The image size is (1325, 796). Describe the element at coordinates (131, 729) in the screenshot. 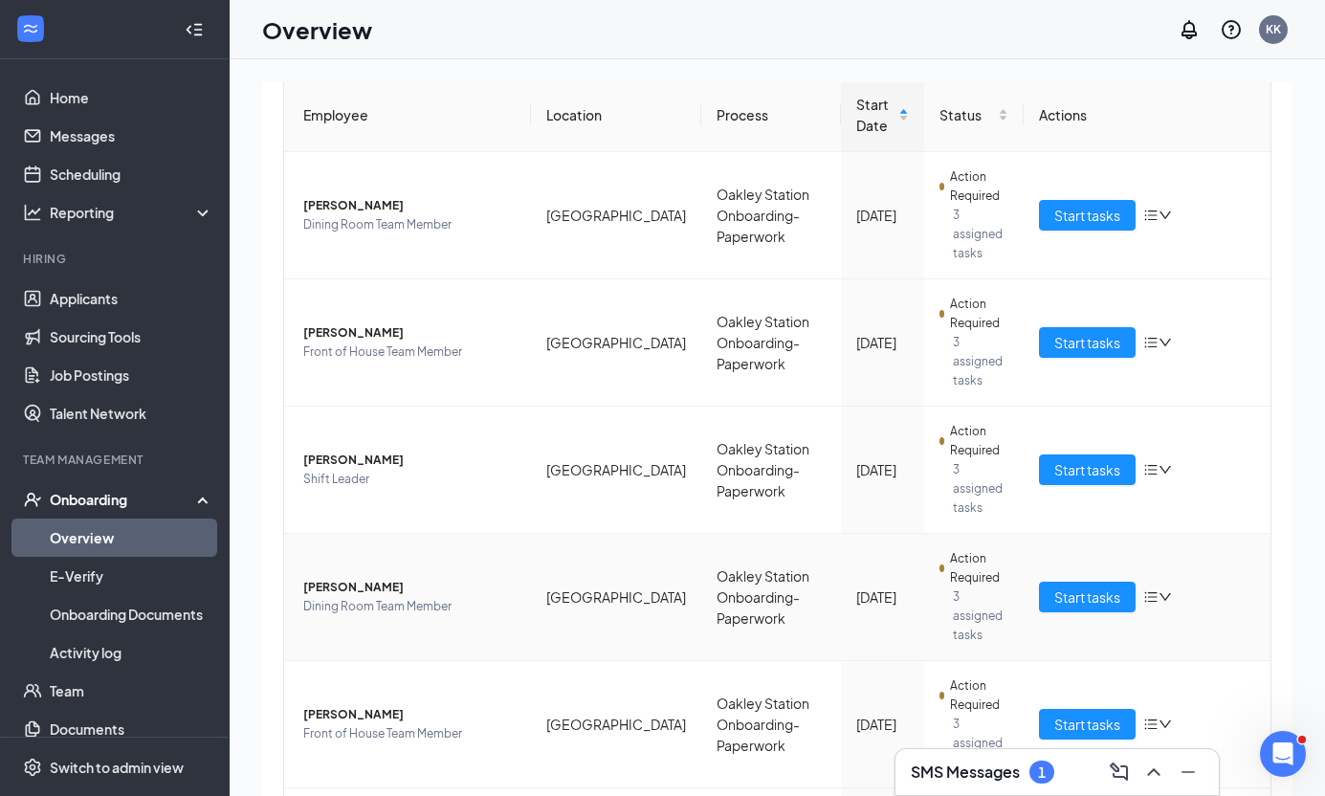

I see `a: Documents` at that location.